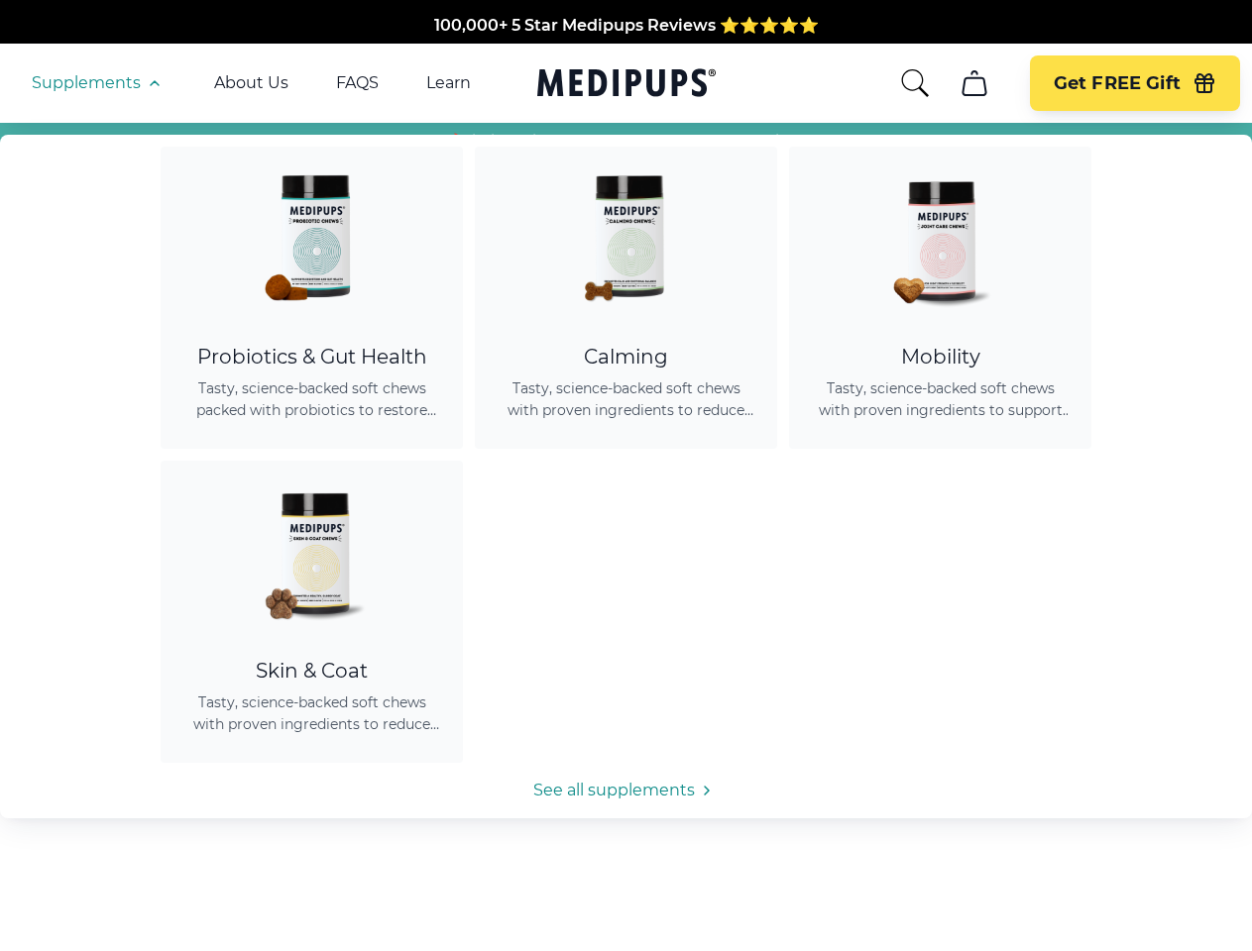  Describe the element at coordinates (448, 83) in the screenshot. I see `a: Learn` at that location.